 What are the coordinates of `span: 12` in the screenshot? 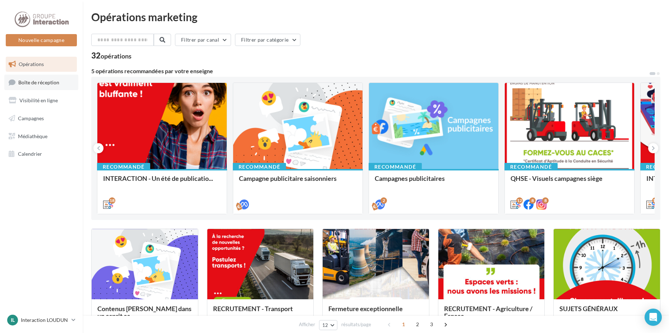 It's located at (325, 325).